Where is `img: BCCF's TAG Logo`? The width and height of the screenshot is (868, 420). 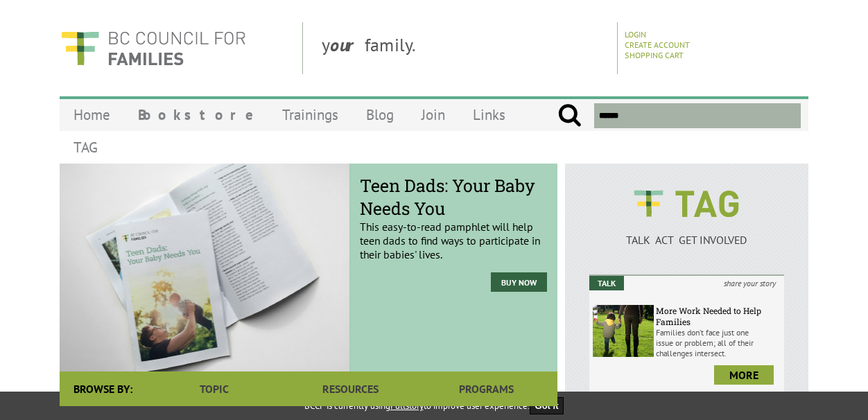
img: BCCF's TAG Logo is located at coordinates (687, 204).